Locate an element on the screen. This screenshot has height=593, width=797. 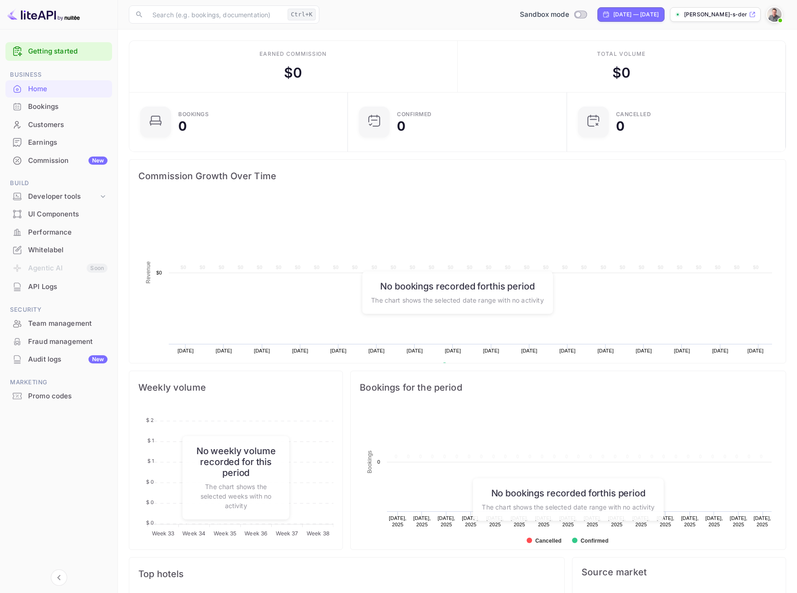
span: Commission Growth Over Time is located at coordinates (457, 176).